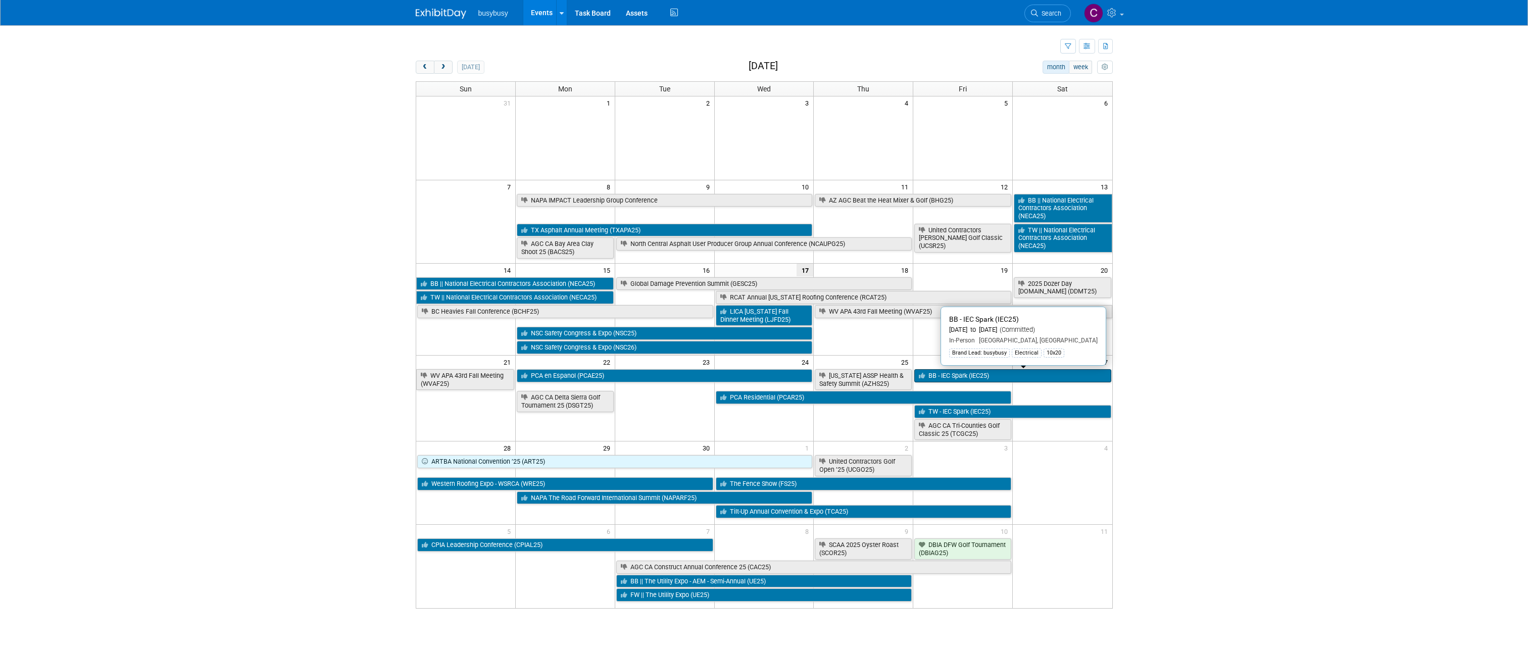 This screenshot has width=1528, height=646. What do you see at coordinates (509, 447) in the screenshot?
I see `span: 28` at bounding box center [509, 447].